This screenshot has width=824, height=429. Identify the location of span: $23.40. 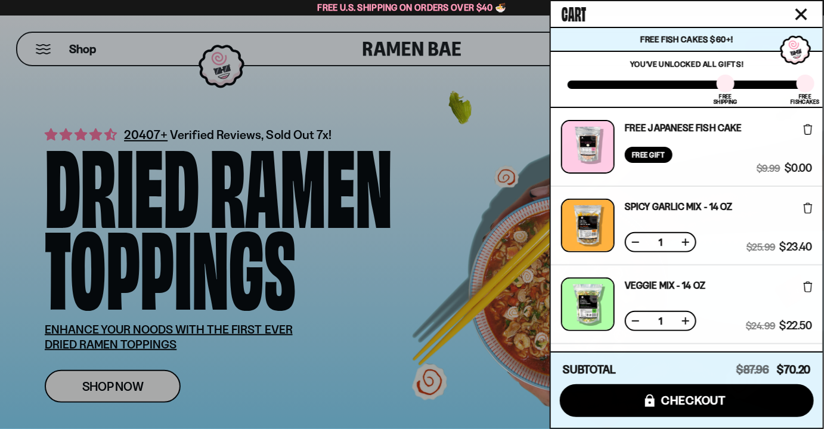
(796, 247).